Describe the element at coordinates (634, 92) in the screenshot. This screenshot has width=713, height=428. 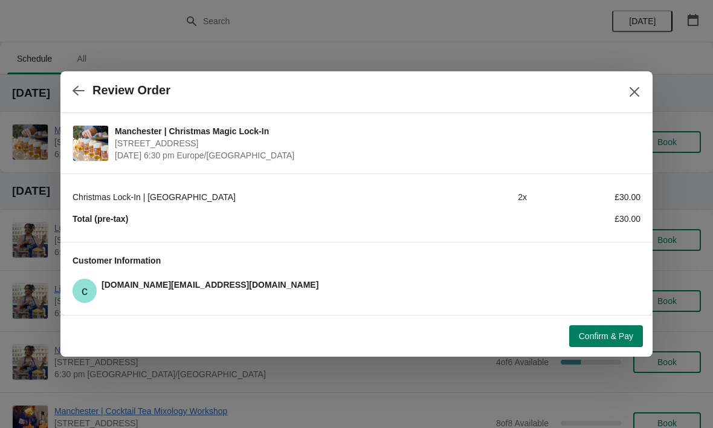
I see `button: Close` at that location.